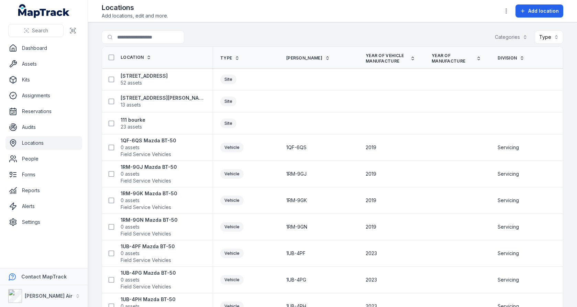  Describe the element at coordinates (132, 57) in the screenshot. I see `span: Location` at that location.